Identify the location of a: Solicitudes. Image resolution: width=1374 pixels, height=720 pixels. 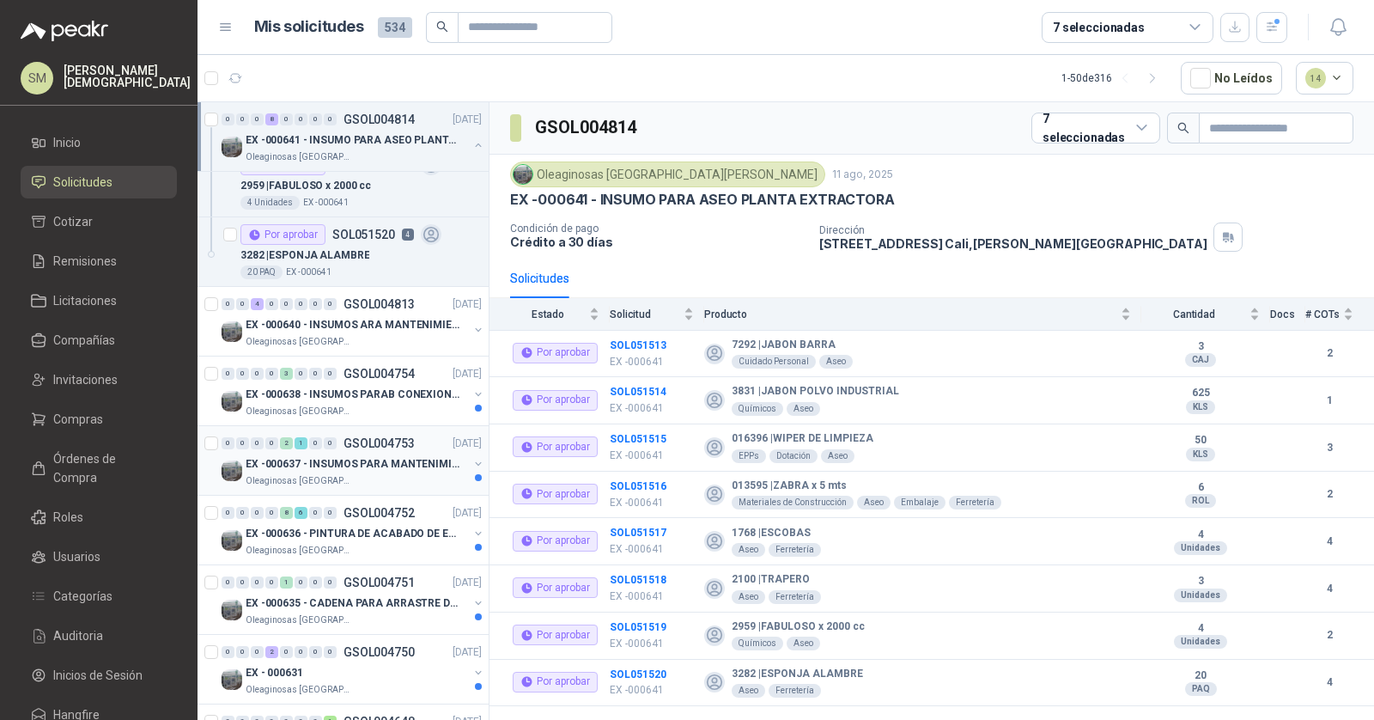
(99, 182).